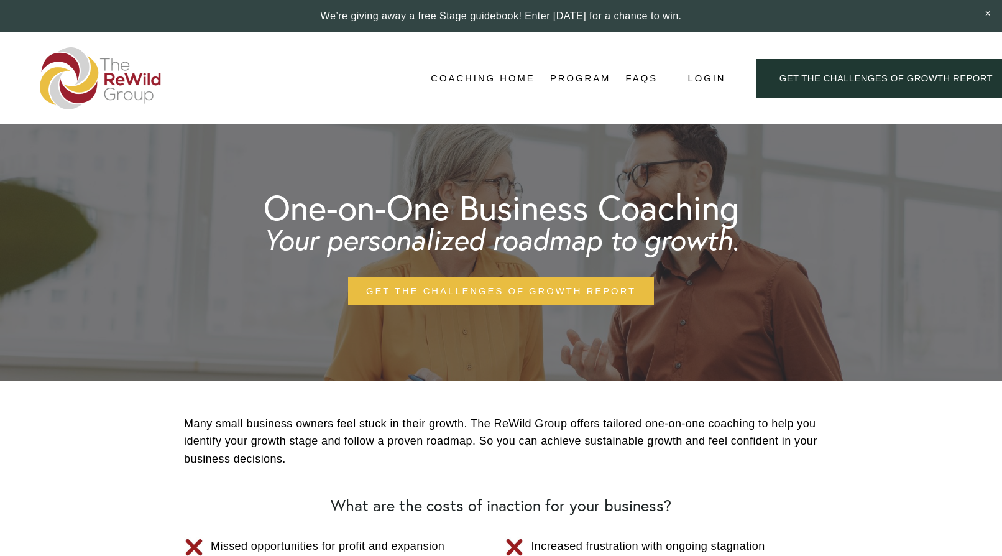 The height and width of the screenshot is (556, 1002). What do you see at coordinates (706, 78) in the screenshot?
I see `span: Login` at bounding box center [706, 78].